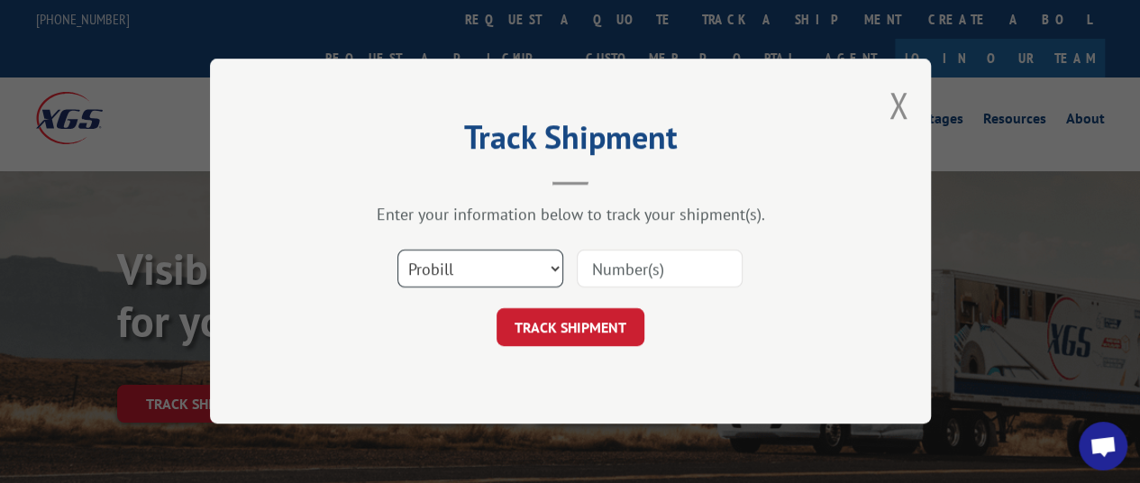 The height and width of the screenshot is (483, 1140). I want to click on button: TRACK SHIPMENT, so click(571, 328).